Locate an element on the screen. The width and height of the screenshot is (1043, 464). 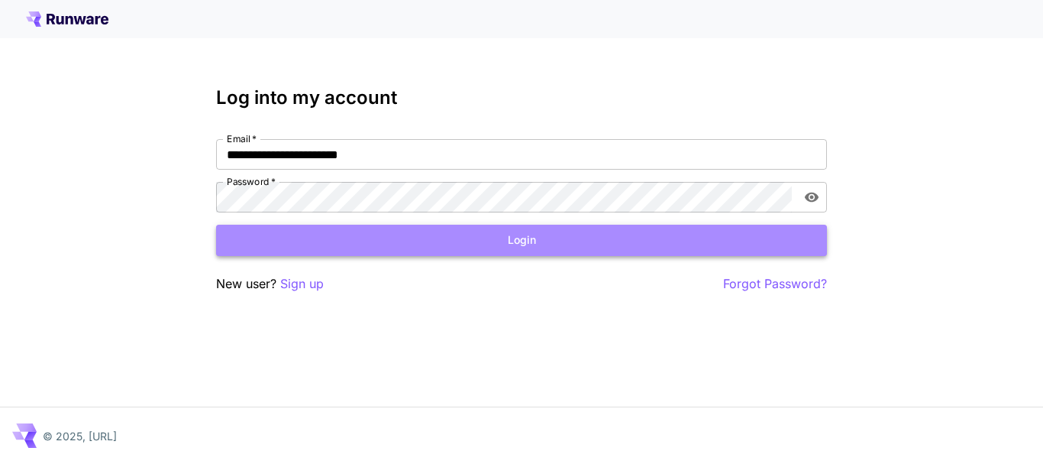
p: New user? is located at coordinates (270, 283).